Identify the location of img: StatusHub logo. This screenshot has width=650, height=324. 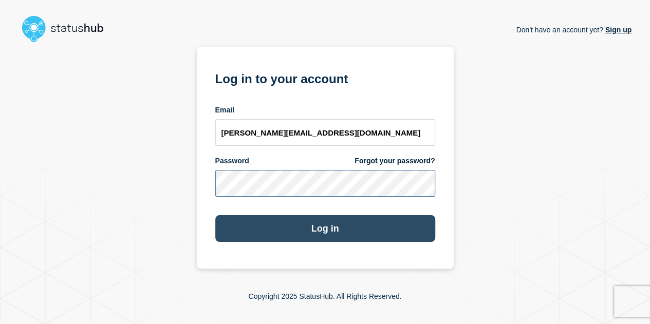
(67, 29).